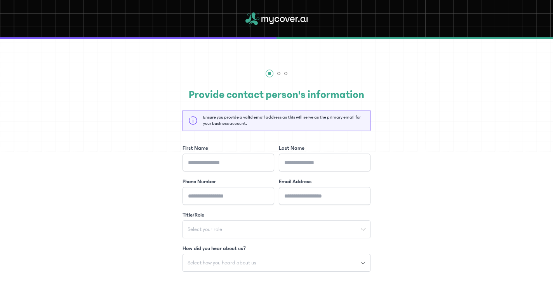  What do you see at coordinates (277, 229) in the screenshot?
I see `button: Select your role` at bounding box center [277, 229].